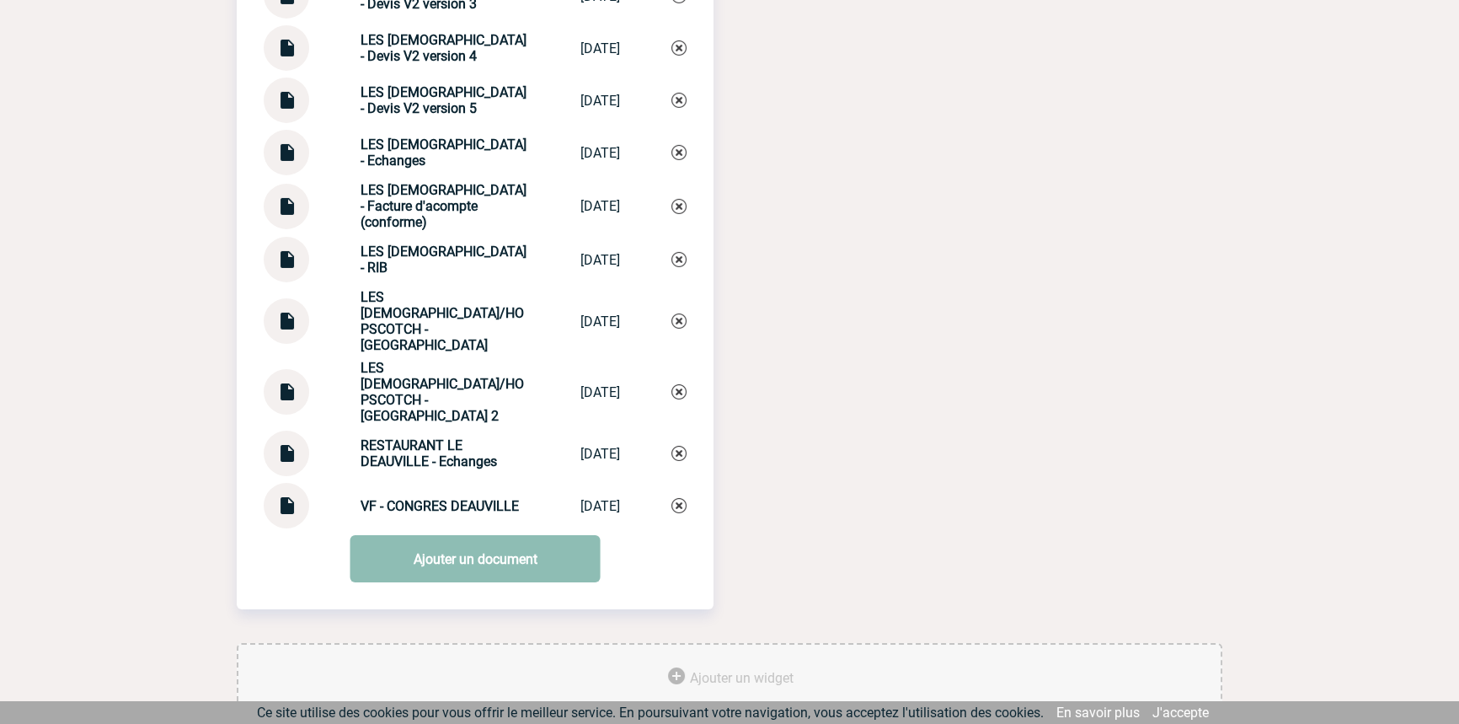 Image resolution: width=1459 pixels, height=724 pixels. I want to click on strong: RESTAURANT LE DEAUVILLE - Echanges, so click(429, 453).